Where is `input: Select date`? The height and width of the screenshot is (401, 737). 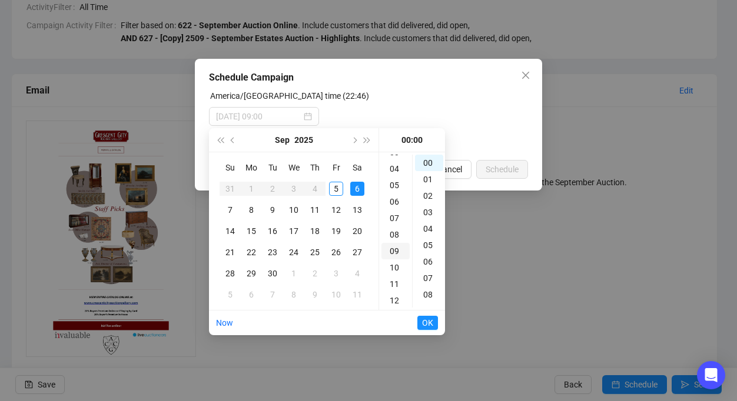
input: Select date is located at coordinates (258, 117).